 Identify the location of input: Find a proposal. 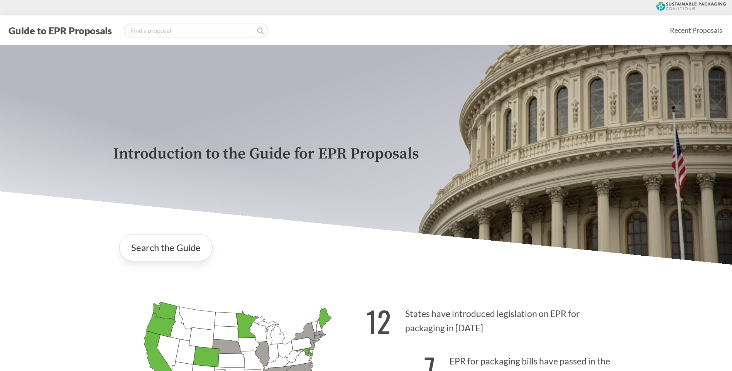
(196, 30).